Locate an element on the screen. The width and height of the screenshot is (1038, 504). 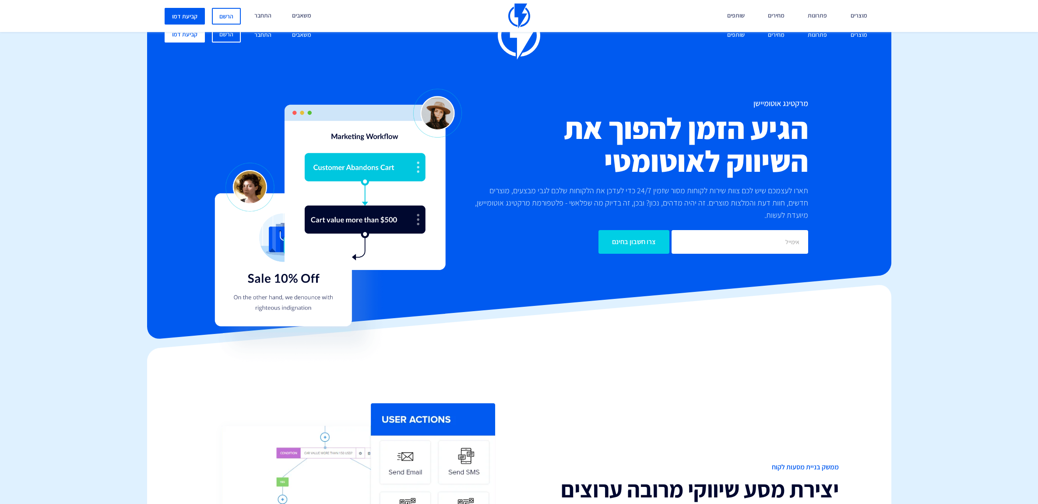
a: משאבים is located at coordinates (302, 35).